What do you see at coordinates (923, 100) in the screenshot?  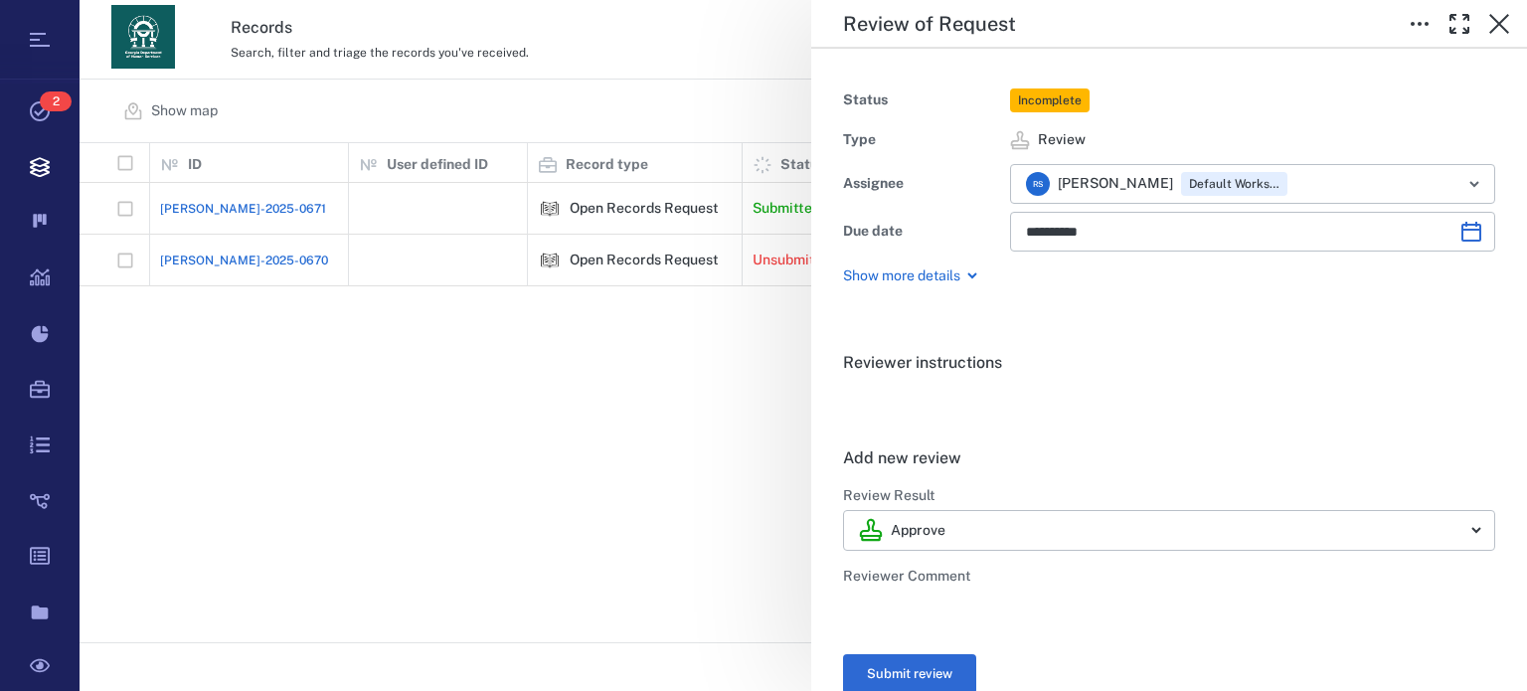 I see `div: Status` at bounding box center [923, 100].